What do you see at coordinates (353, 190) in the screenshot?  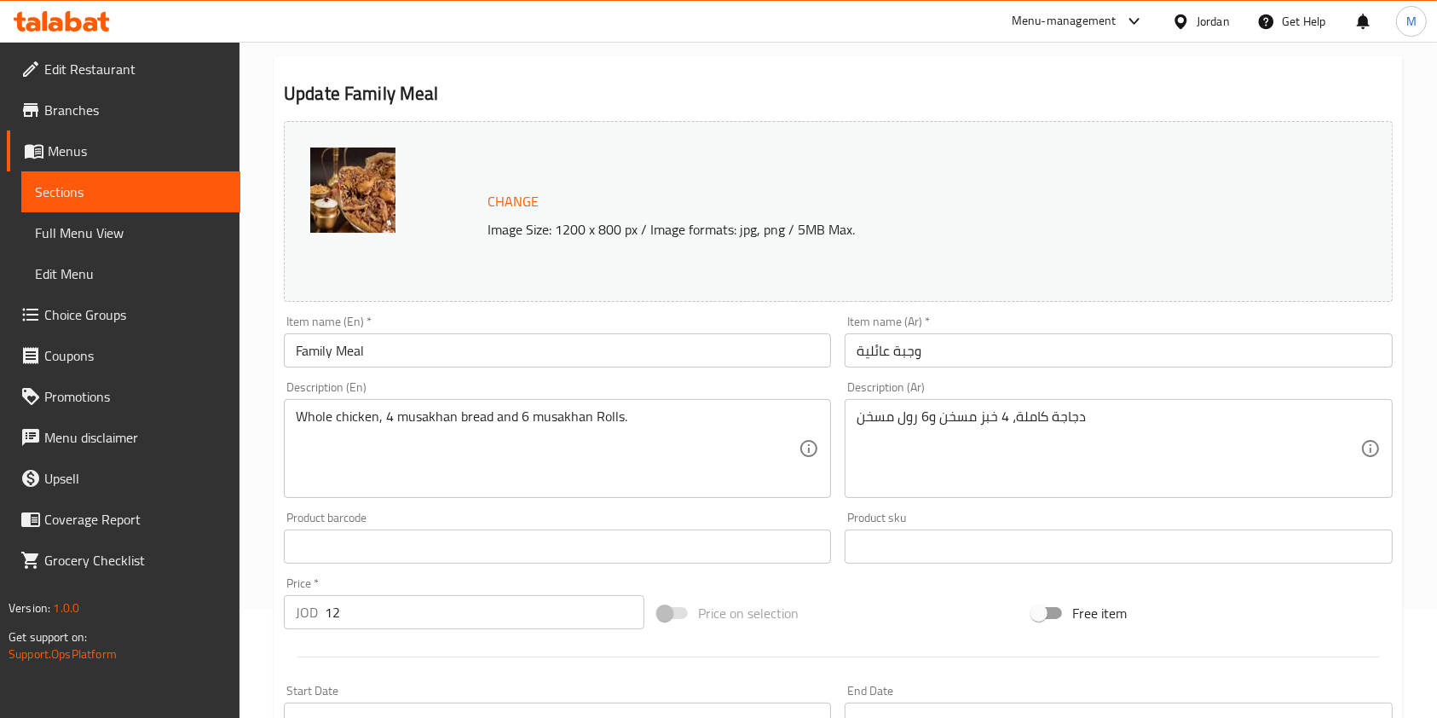 I see `img: WhatsApp_Image_20240120_a638413657775510546.jpeg` at bounding box center [353, 190].